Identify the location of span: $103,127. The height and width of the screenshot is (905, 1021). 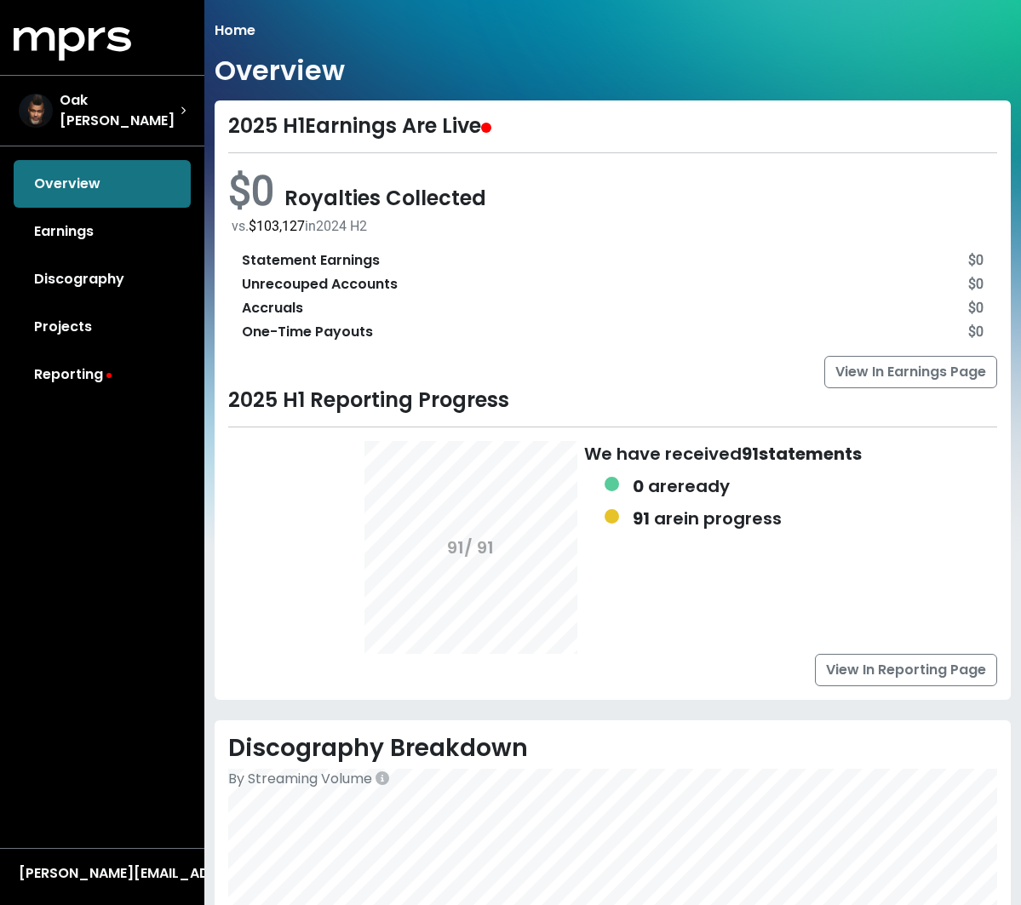
(277, 226).